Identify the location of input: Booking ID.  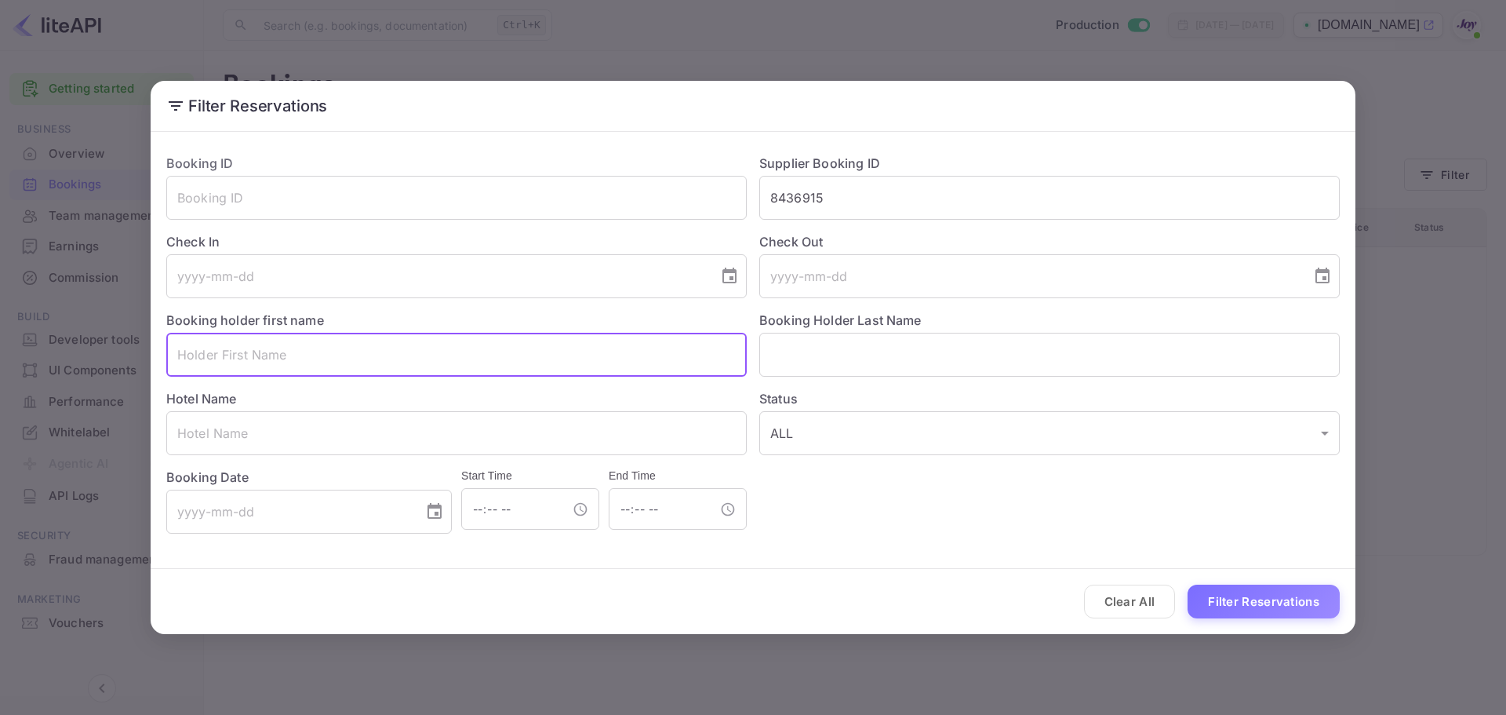
(457, 198).